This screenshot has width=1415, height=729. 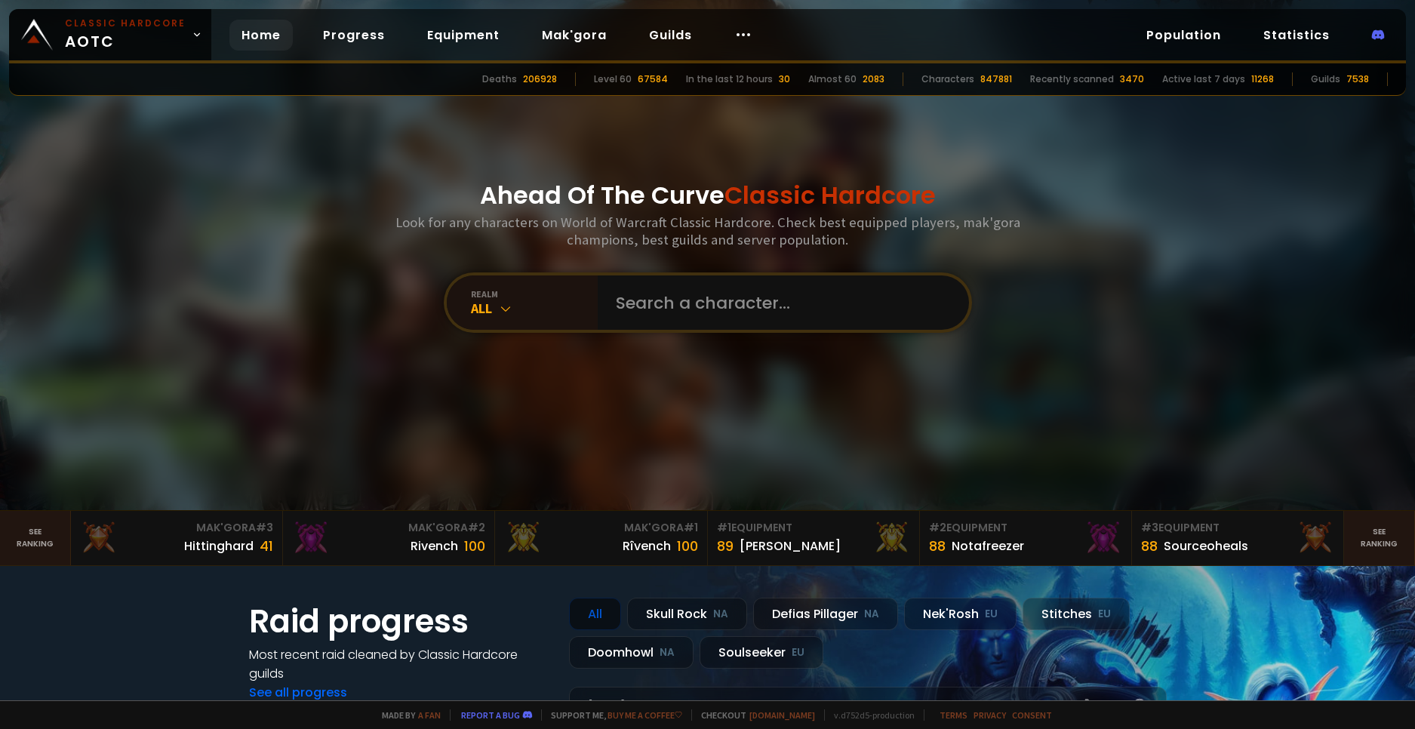 What do you see at coordinates (400, 621) in the screenshot?
I see `h1: Raid progress` at bounding box center [400, 621].